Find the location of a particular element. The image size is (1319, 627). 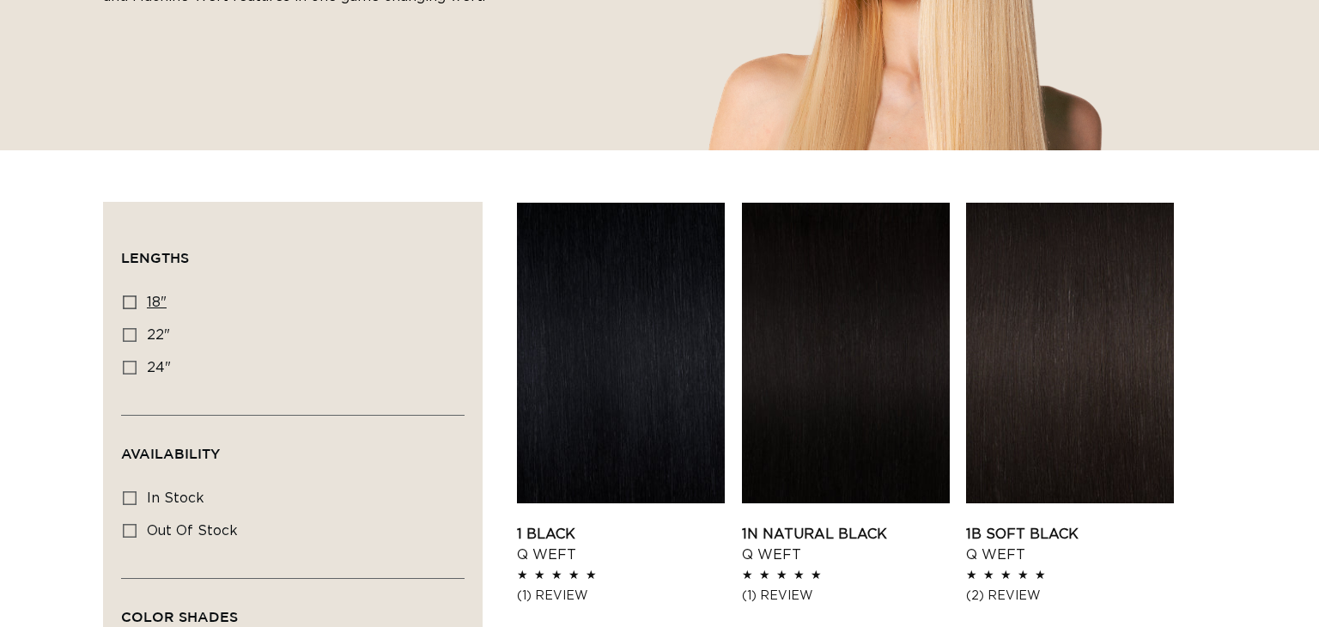

span: Lengths is located at coordinates (155, 258).